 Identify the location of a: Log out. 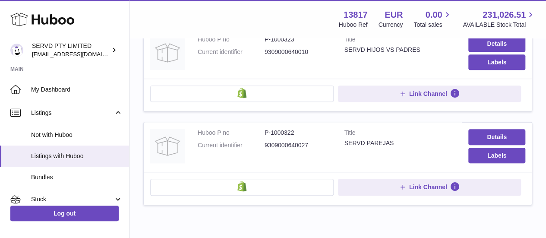
(64, 213).